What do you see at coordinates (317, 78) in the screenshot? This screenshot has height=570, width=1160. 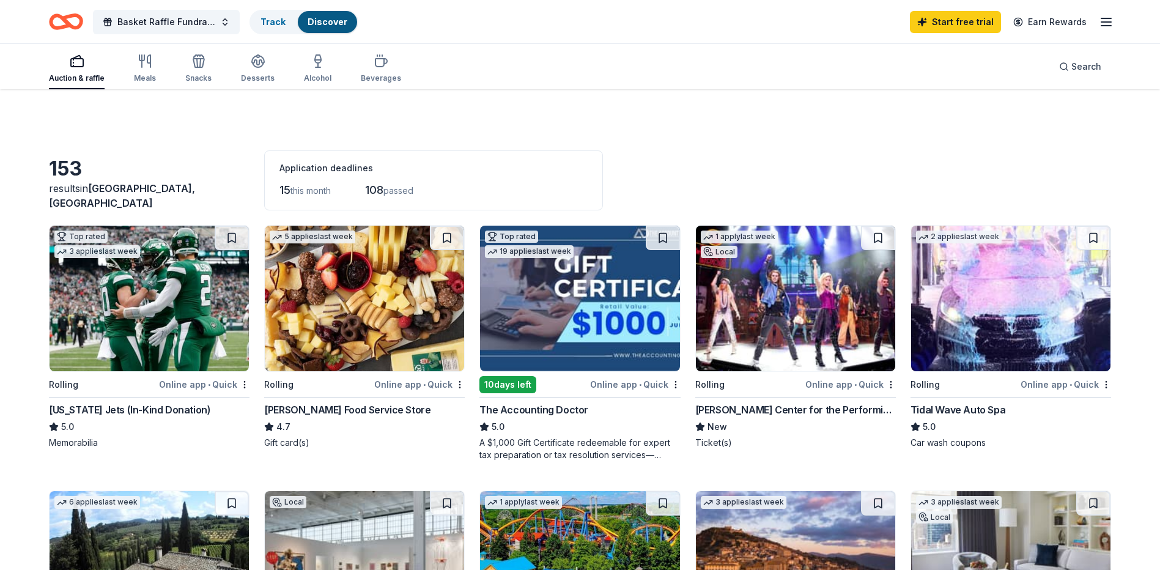 I see `div: Alcohol` at bounding box center [317, 78].